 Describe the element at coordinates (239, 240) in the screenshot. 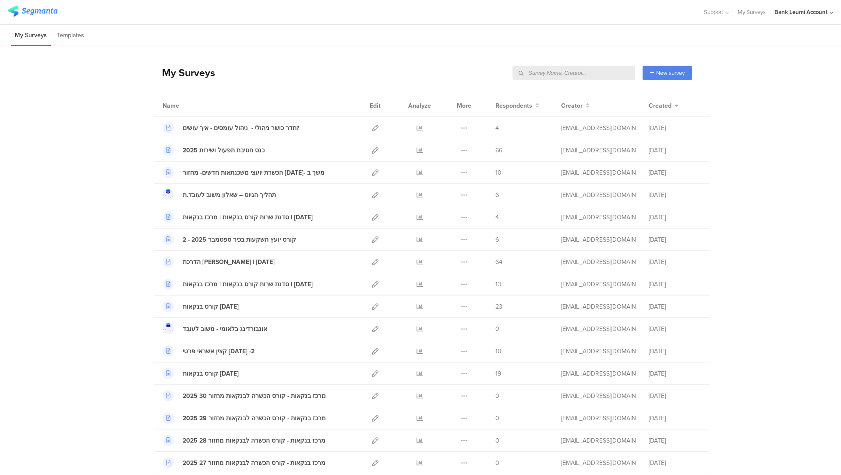

I see `div: 2 - 2025 קורס יועץ השקעות בכיר ספטמבר` at that location.